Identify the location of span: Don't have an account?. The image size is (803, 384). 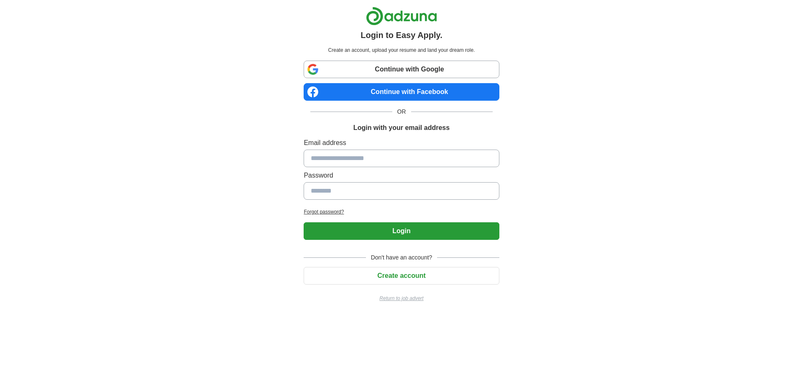
(401, 258).